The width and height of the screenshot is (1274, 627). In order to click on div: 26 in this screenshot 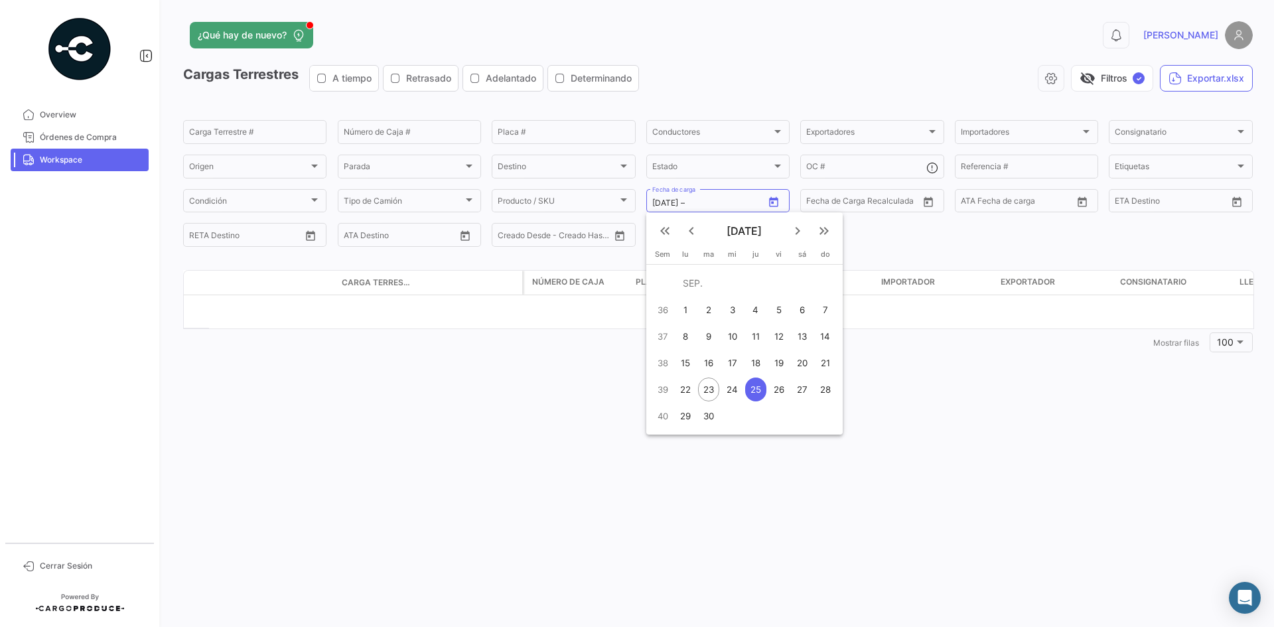, I will do `click(778, 390)`.